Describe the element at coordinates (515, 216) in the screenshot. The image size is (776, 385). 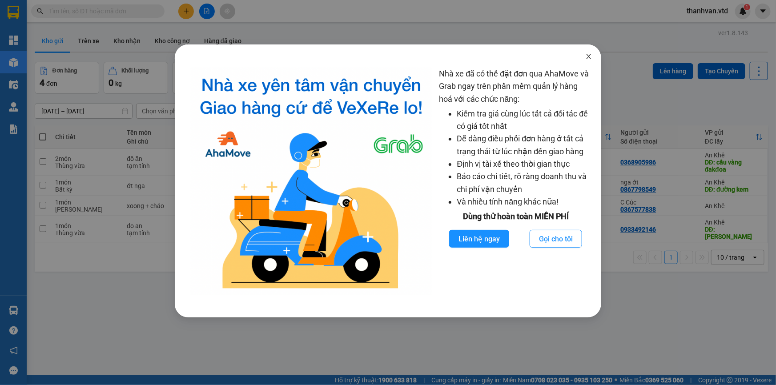
I see `div: Dùng thử hoàn toàn MIỄN PHÍ` at that location.